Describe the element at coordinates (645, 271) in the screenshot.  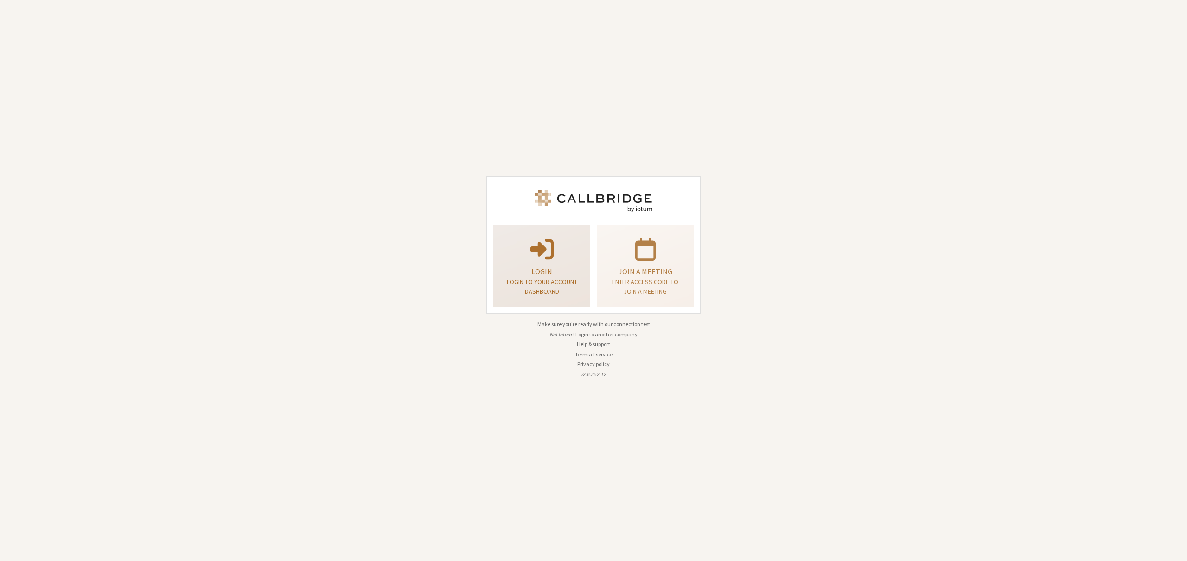
I see `p: Join a meeting` at that location.